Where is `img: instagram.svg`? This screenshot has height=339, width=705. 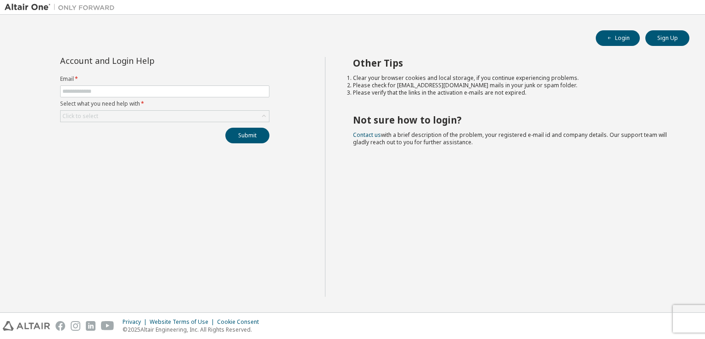
img: instagram.svg is located at coordinates (75, 325).